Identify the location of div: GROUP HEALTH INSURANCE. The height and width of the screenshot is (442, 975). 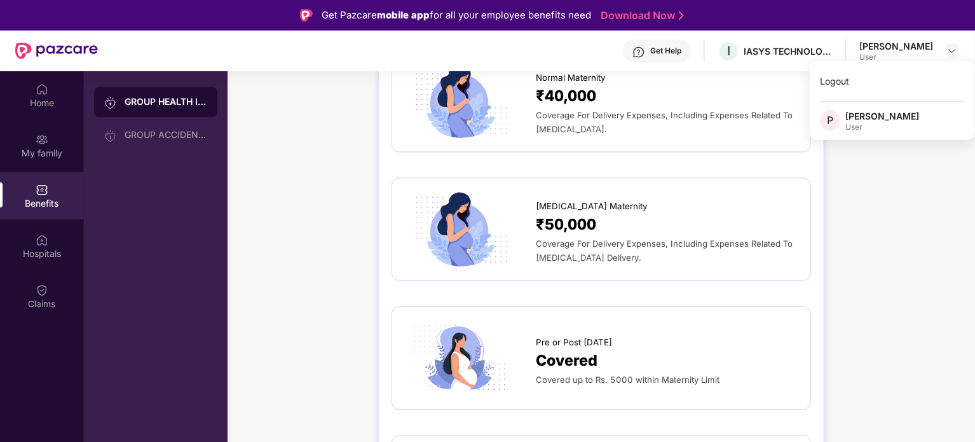
(166, 102).